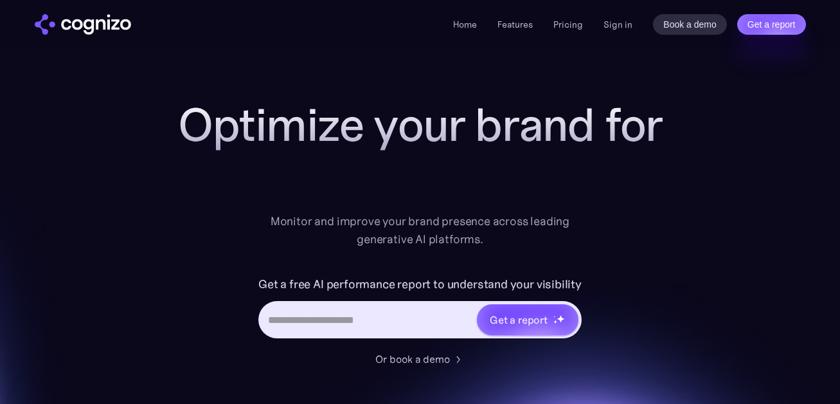  Describe the element at coordinates (420, 309) in the screenshot. I see `form: Hero URL Input Form` at that location.